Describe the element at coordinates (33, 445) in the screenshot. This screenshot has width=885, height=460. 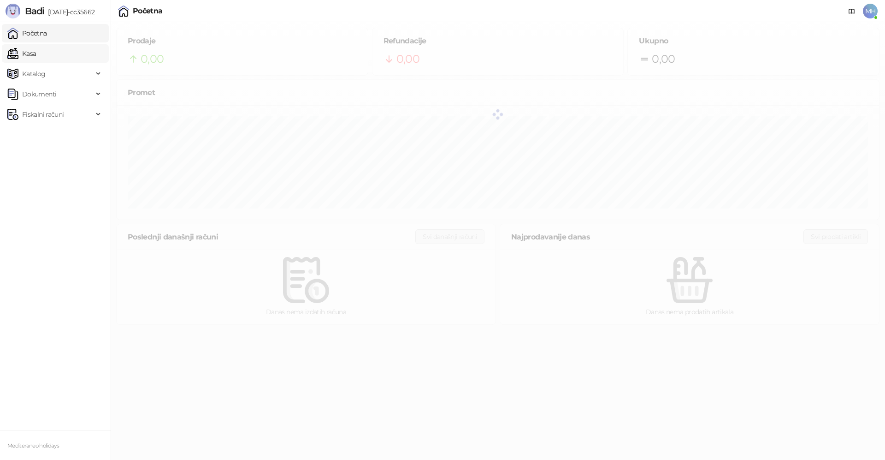
I see `small: Mediteraneo holidays` at that location.